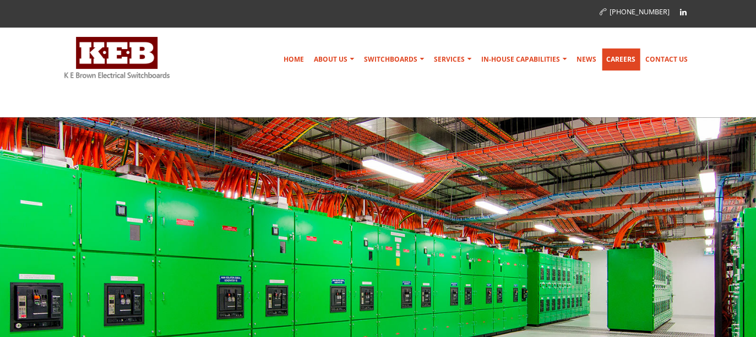 The height and width of the screenshot is (337, 756). What do you see at coordinates (524, 59) in the screenshot?
I see `a: In-house Capabilities` at bounding box center [524, 59].